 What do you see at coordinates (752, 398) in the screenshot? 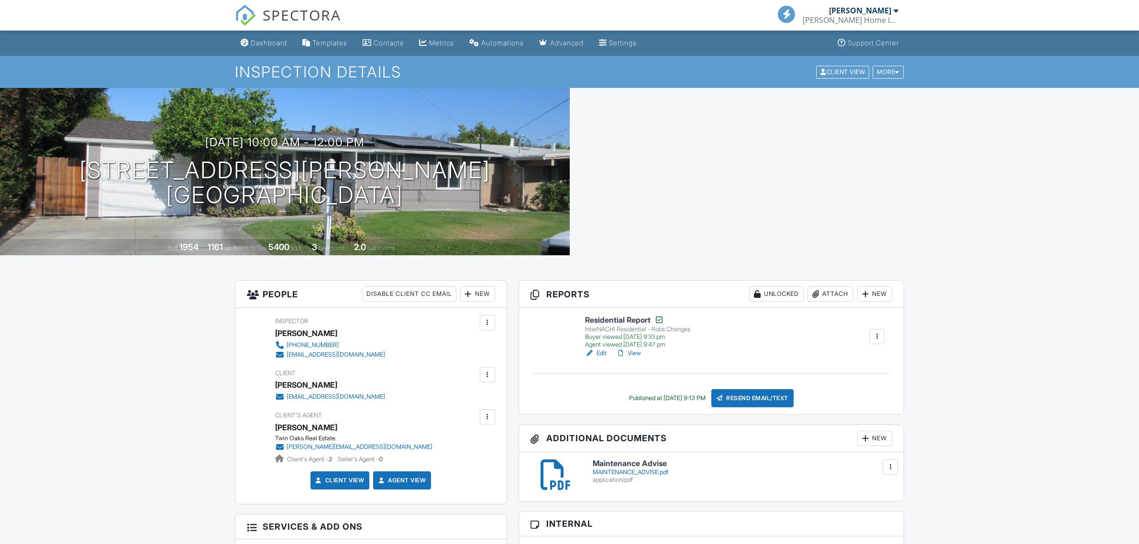
I see `div: Resend Email/Text` at bounding box center [752, 398].